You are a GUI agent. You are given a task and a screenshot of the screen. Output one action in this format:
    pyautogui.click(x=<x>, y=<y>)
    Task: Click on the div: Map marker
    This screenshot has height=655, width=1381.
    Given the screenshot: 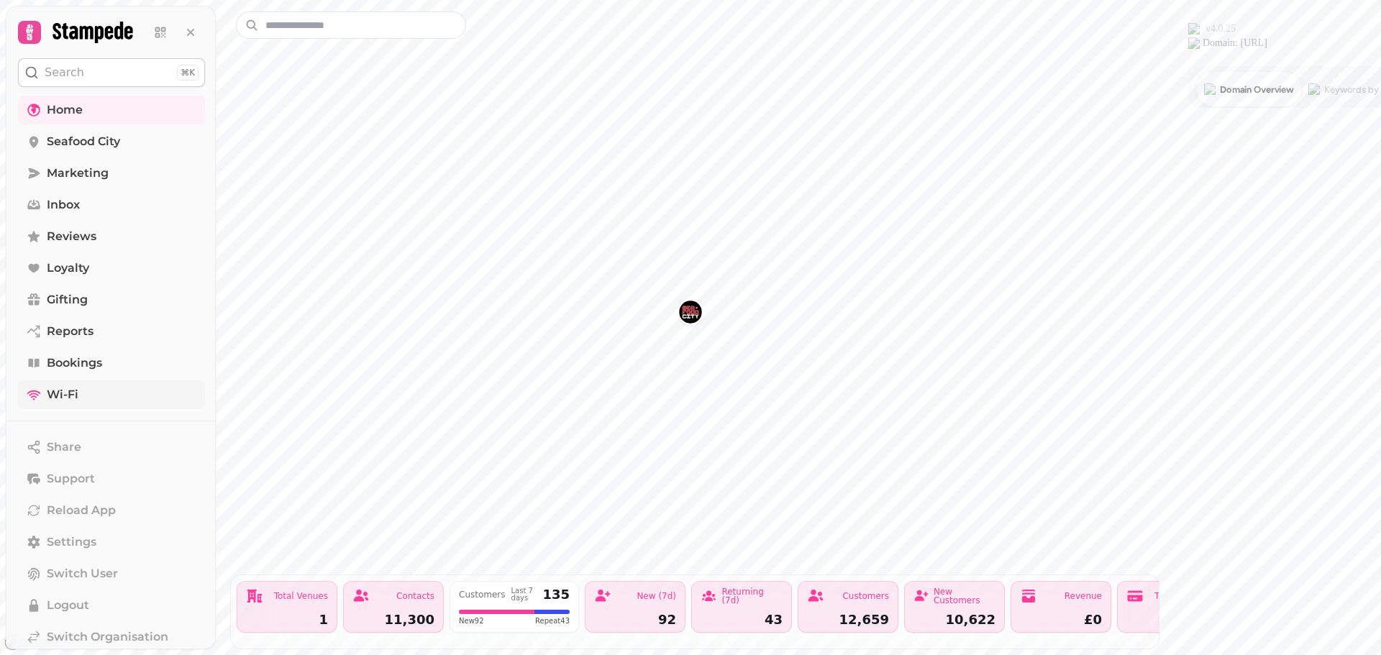 What is the action you would take?
    pyautogui.click(x=691, y=314)
    